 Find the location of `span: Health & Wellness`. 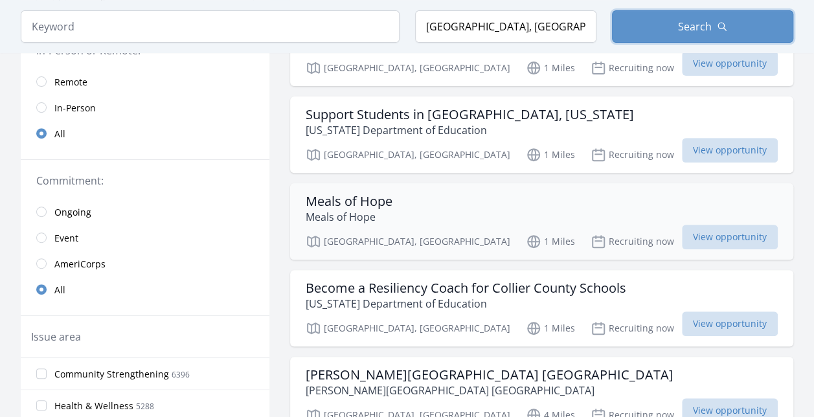

span: Health & Wellness is located at coordinates (94, 406).